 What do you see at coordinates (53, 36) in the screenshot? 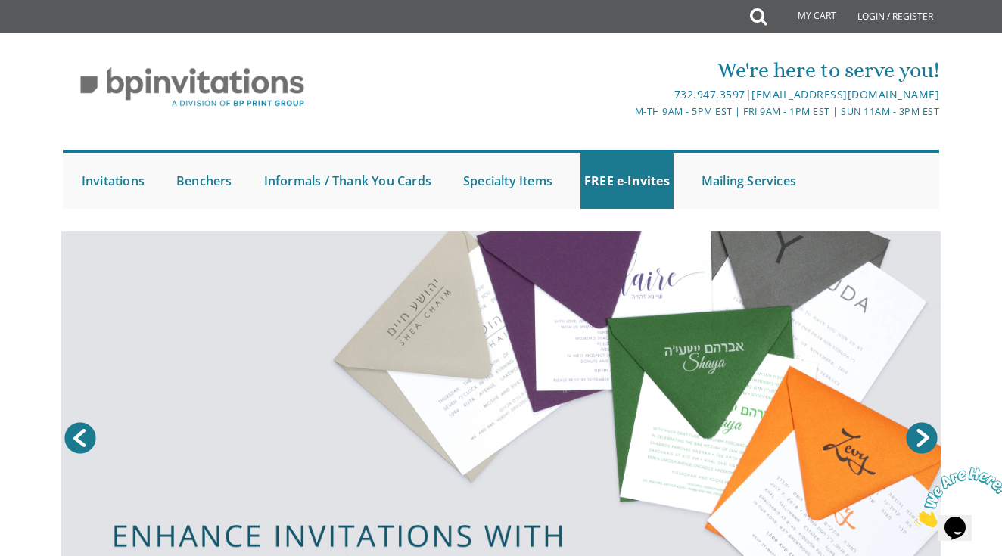
I see `img: Chat attention grabber` at bounding box center [53, 36].